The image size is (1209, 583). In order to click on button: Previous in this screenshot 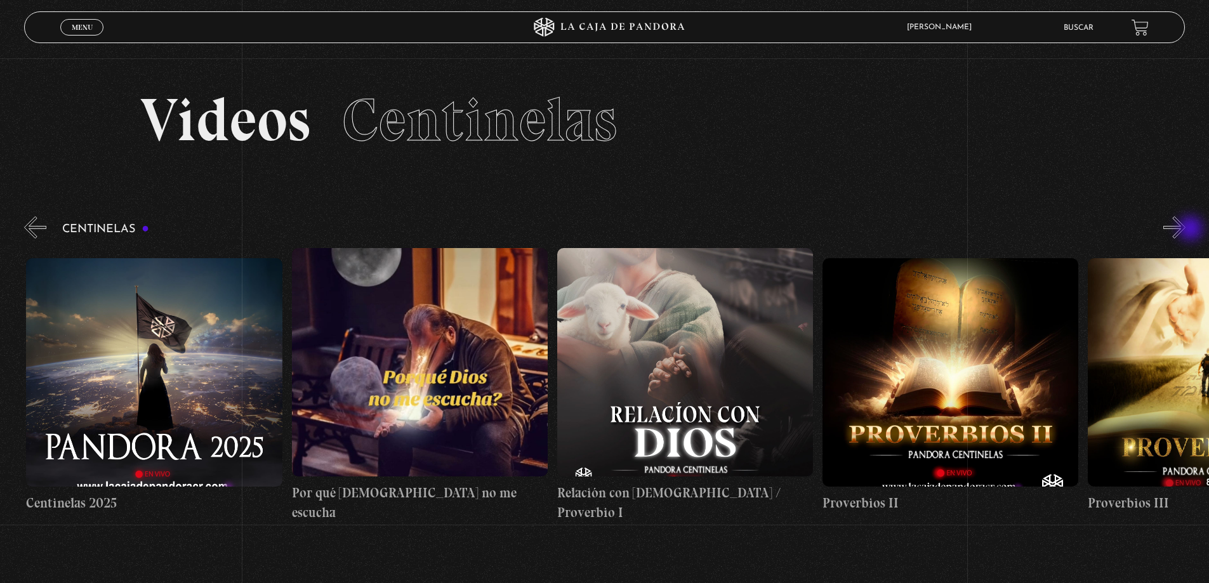, I will do `click(35, 227)`.